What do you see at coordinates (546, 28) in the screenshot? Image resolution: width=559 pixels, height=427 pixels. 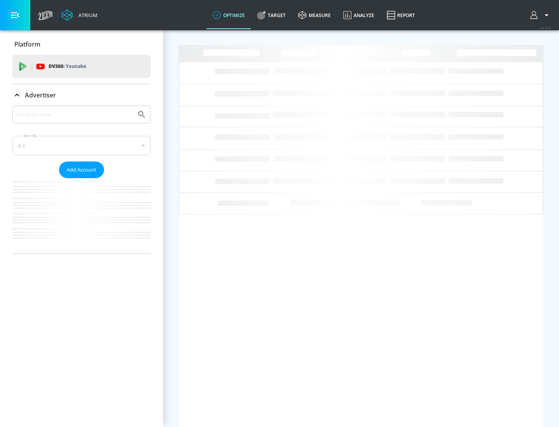 I see `span: v 4.32.0` at bounding box center [546, 28].